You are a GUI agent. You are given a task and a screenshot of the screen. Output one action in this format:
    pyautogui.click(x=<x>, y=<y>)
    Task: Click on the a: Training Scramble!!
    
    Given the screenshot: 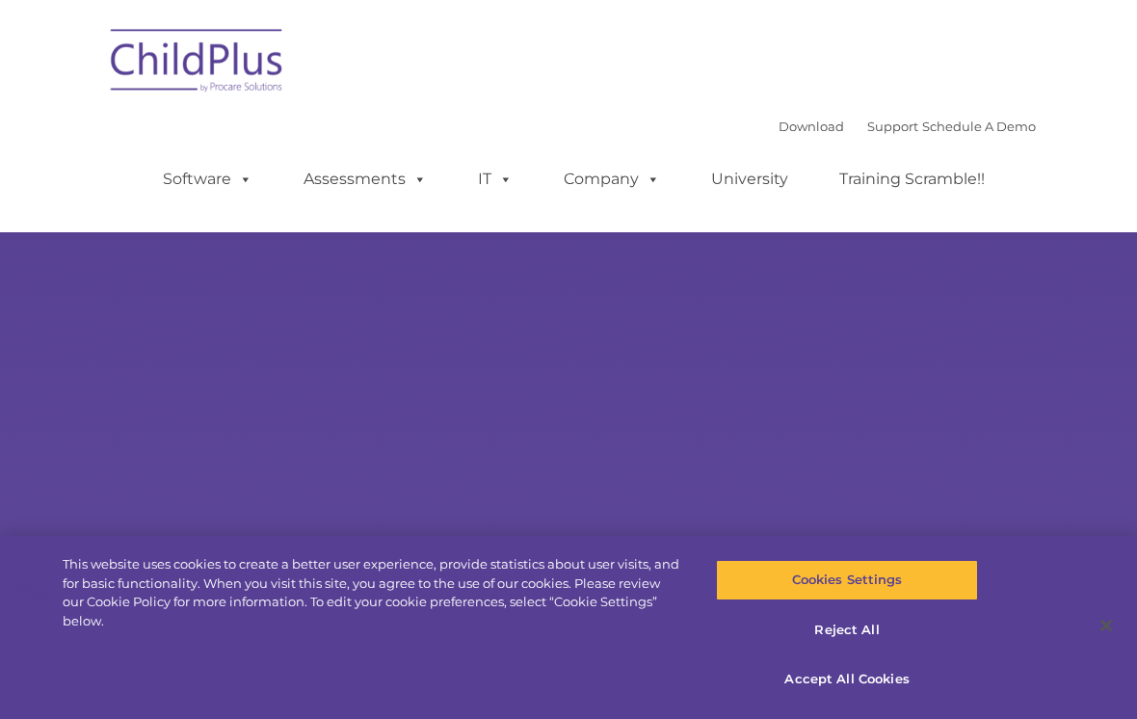 What is the action you would take?
    pyautogui.click(x=911, y=179)
    